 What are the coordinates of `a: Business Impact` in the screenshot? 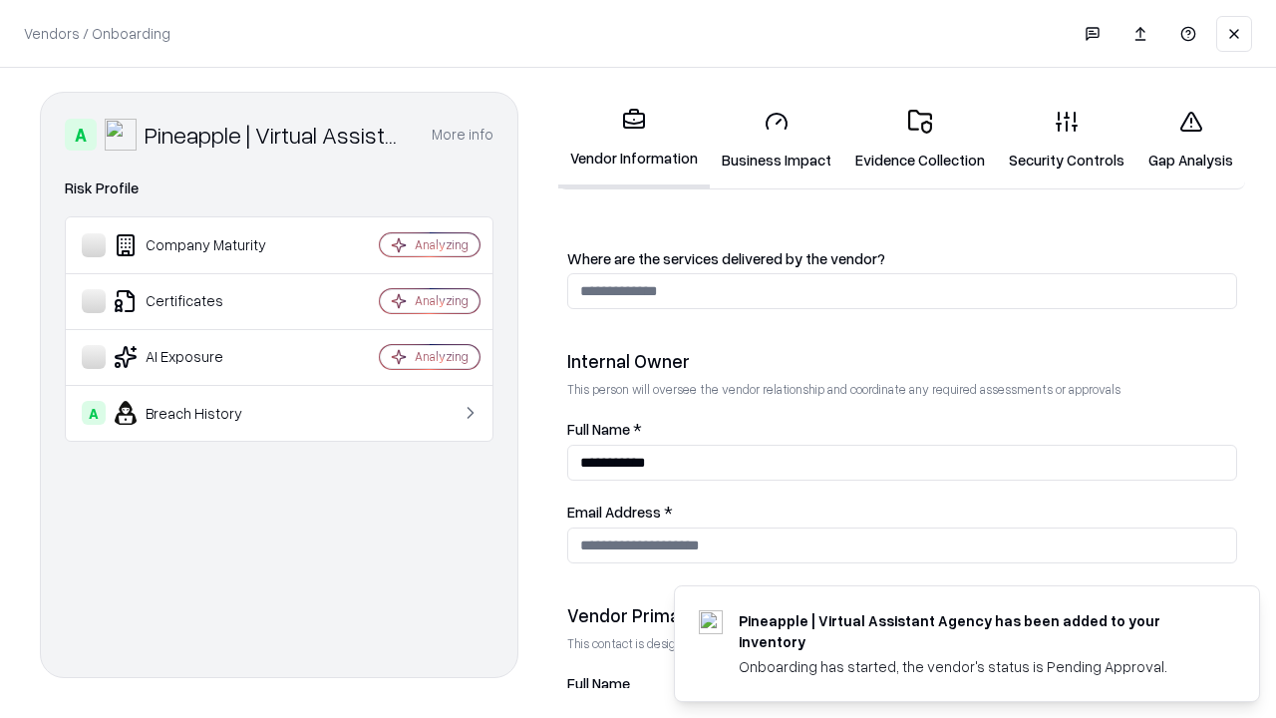 It's located at (777, 140).